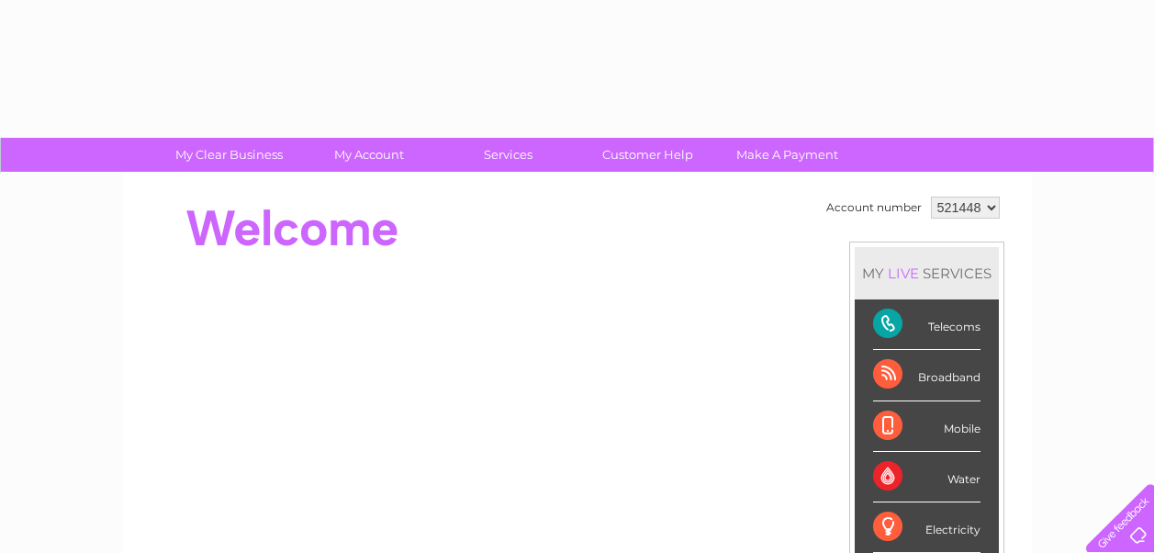 Image resolution: width=1154 pixels, height=553 pixels. I want to click on a: My Clear Business, so click(229, 154).